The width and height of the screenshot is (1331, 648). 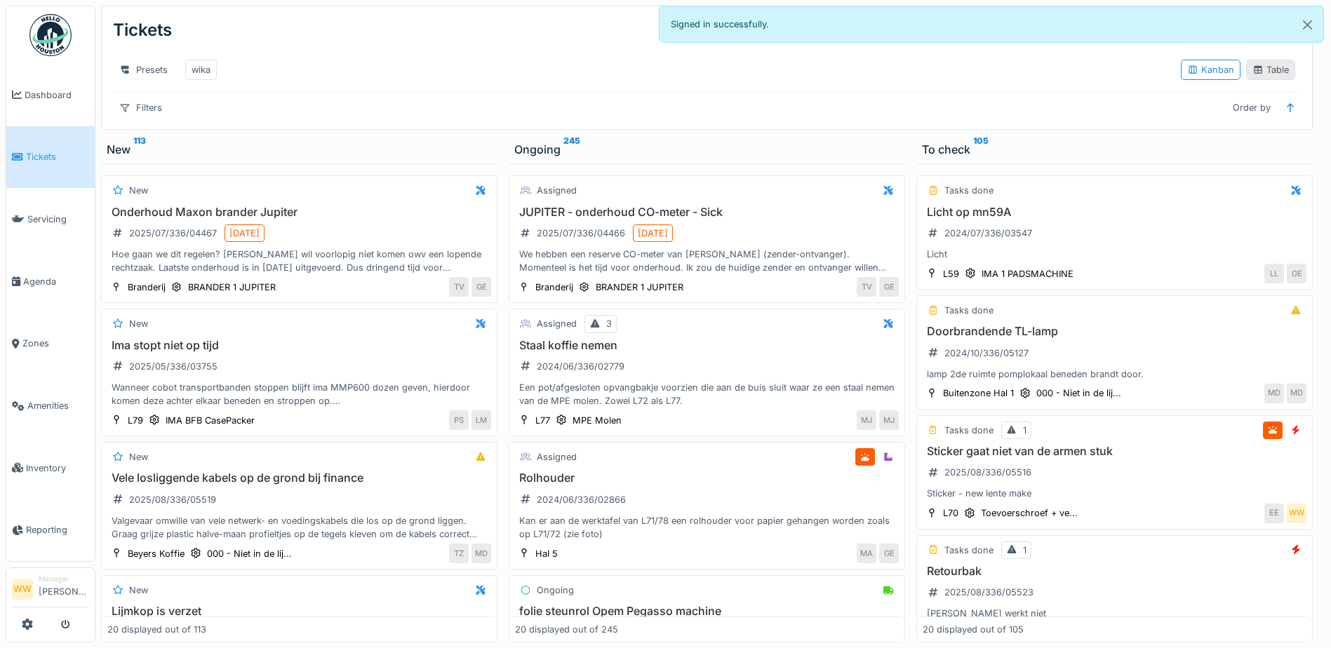 I want to click on span: Zones, so click(x=55, y=343).